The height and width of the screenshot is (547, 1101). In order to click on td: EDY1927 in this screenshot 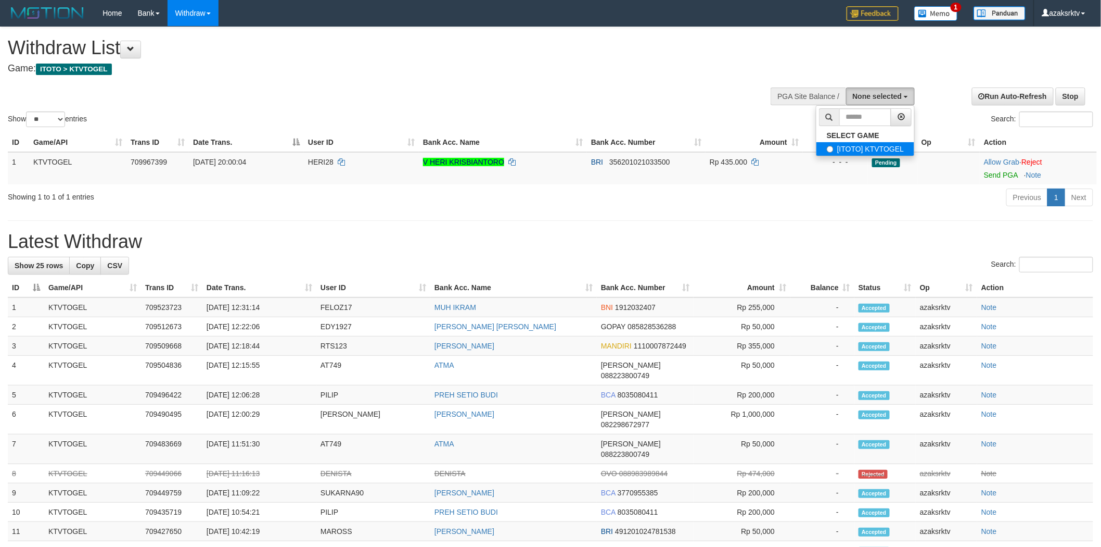, I will do `click(373, 326)`.